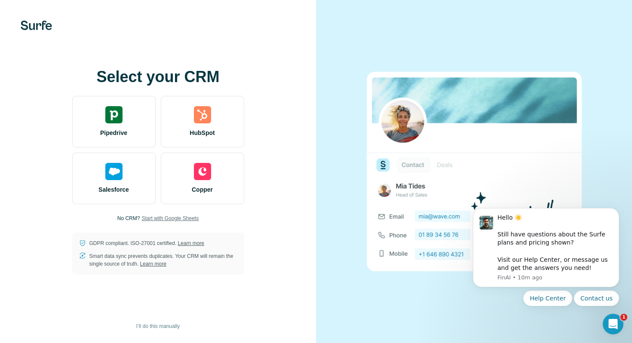  Describe the element at coordinates (158, 77) in the screenshot. I see `h1: Select your CRM` at that location.